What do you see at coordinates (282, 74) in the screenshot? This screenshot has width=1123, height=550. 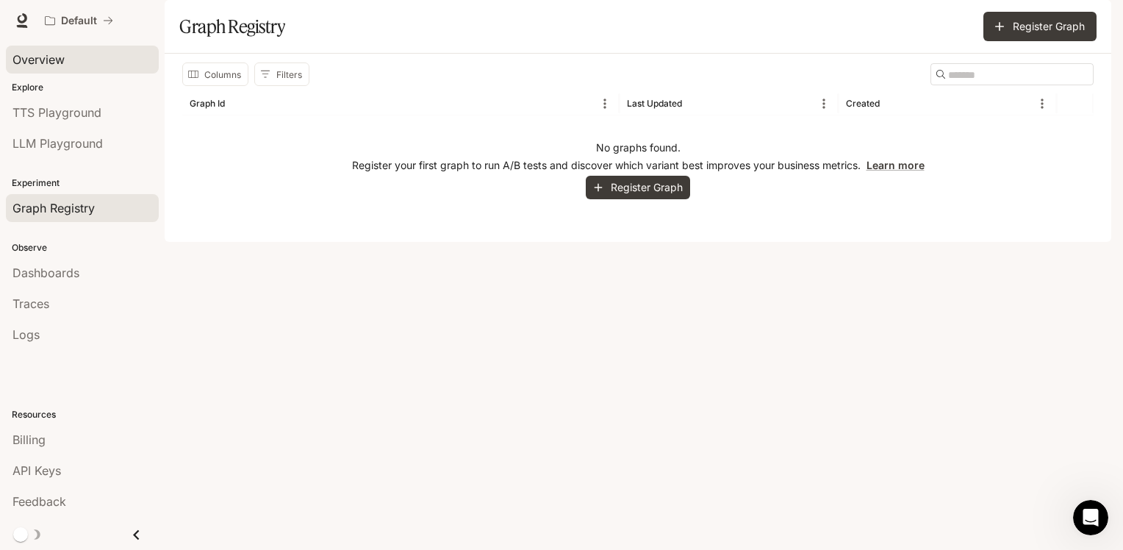 I see `button: Show filters` at bounding box center [282, 74].